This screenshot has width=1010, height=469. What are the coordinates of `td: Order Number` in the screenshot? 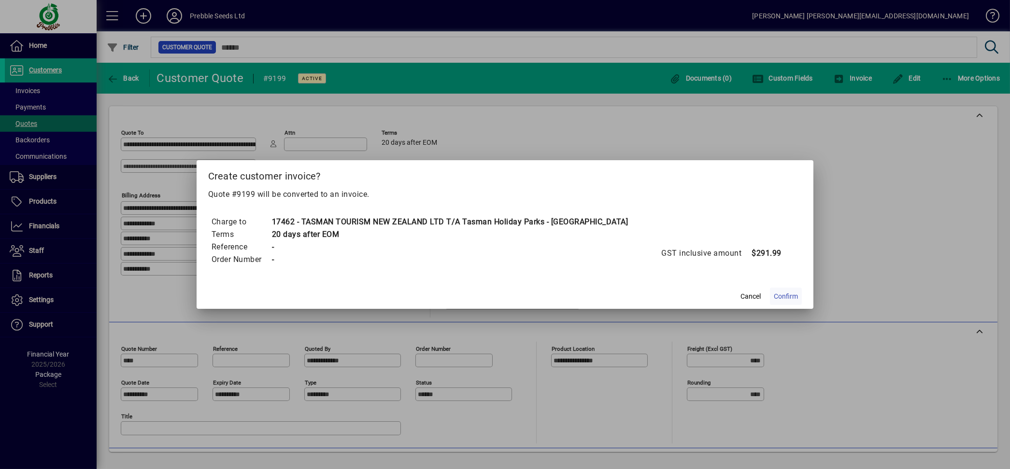 It's located at (241, 260).